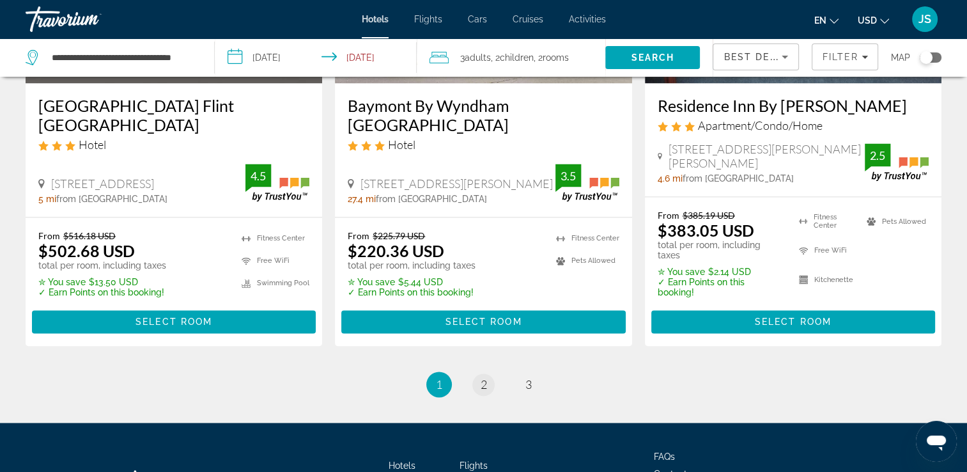 Image resolution: width=967 pixels, height=472 pixels. Describe the element at coordinates (483, 384) in the screenshot. I see `nav: Pagination` at that location.